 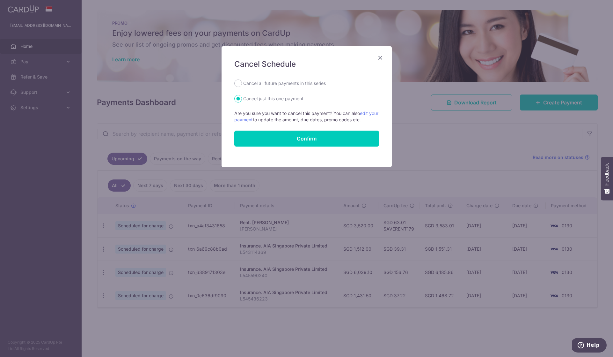 I want to click on span: Feedback, so click(x=607, y=174).